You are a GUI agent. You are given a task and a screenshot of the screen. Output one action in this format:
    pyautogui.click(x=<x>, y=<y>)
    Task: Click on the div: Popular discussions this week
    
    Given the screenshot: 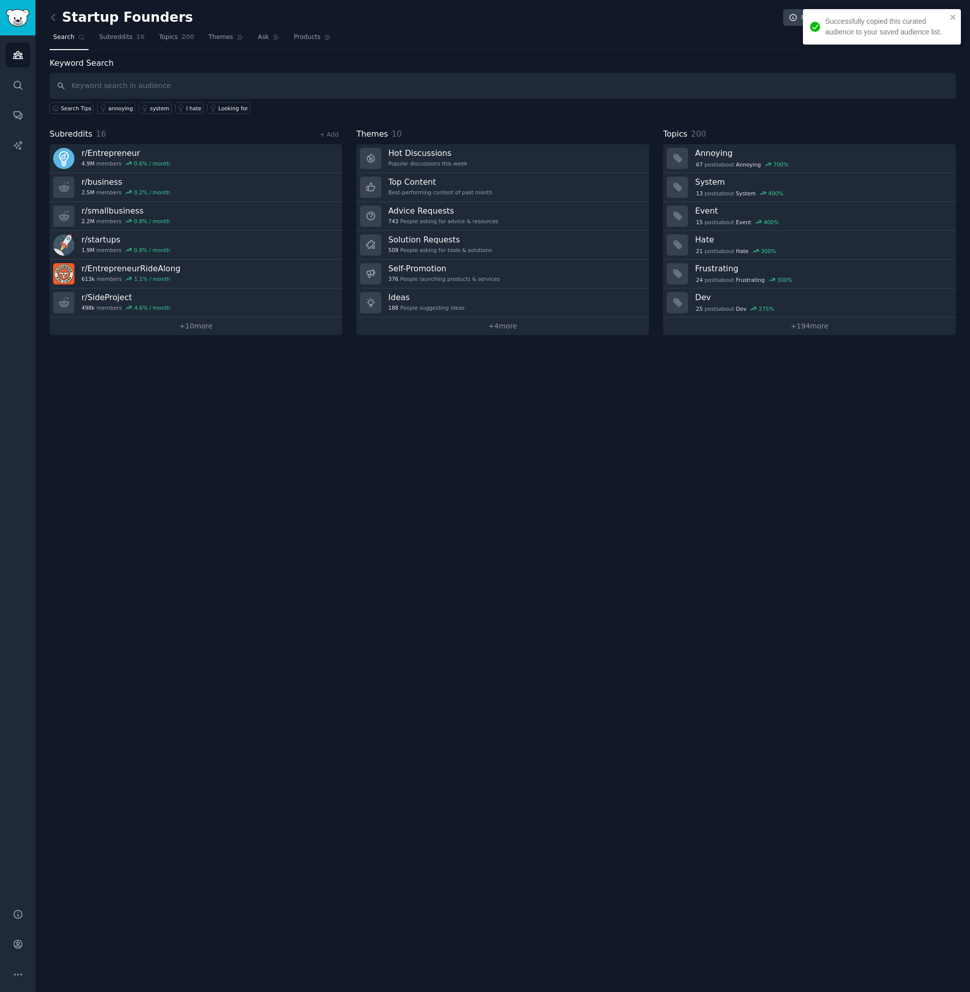 What is the action you would take?
    pyautogui.click(x=428, y=164)
    